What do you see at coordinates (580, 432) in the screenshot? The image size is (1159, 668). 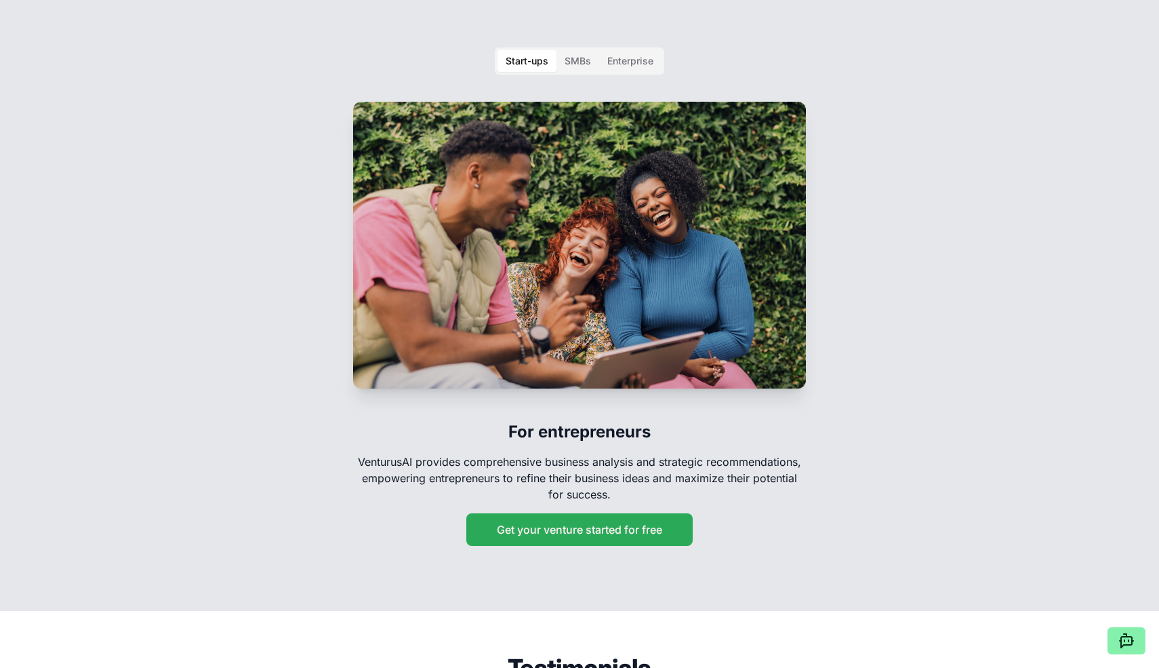 I see `h3: For entrepreneurs` at bounding box center [580, 432].